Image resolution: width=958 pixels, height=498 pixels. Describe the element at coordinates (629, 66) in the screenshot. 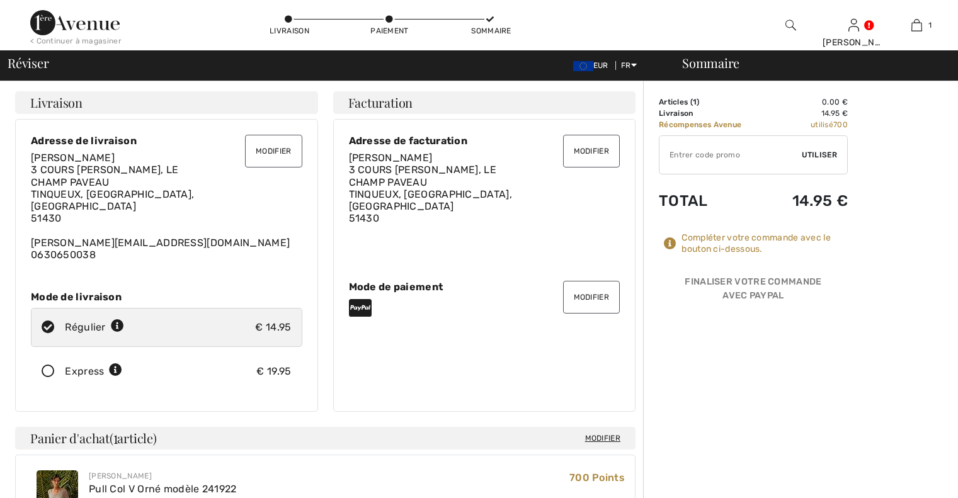

I see `span: FR` at that location.